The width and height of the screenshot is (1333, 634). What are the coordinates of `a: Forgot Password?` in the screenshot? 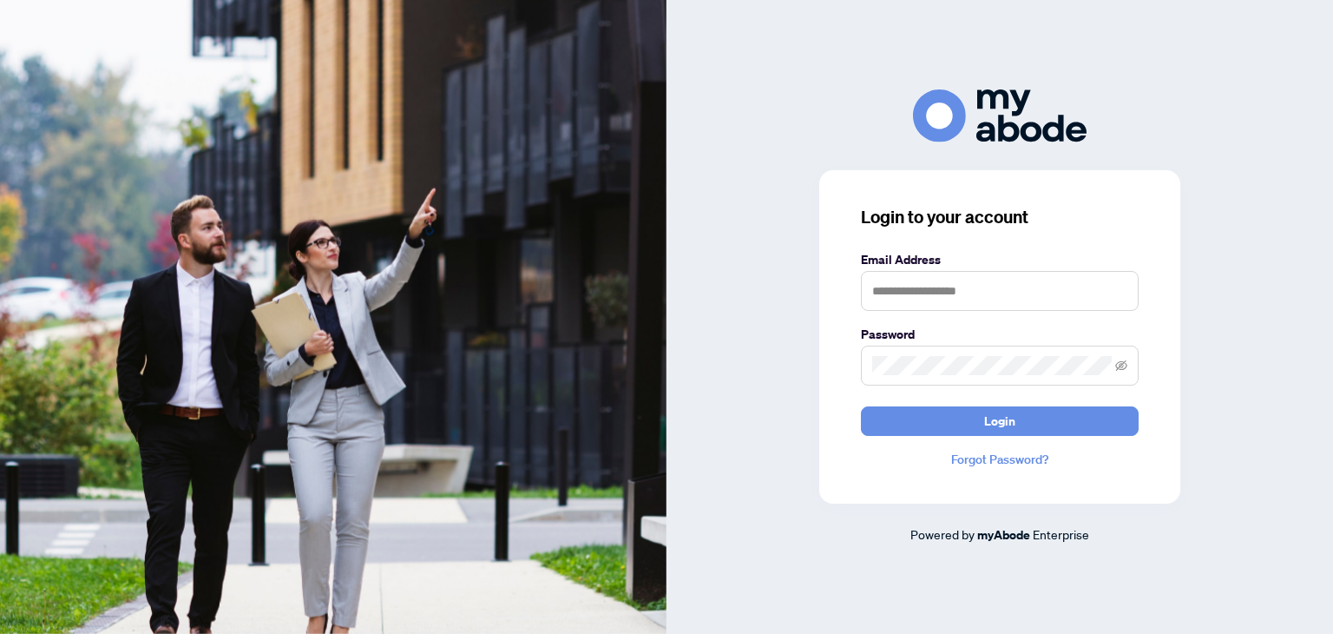 It's located at (1000, 459).